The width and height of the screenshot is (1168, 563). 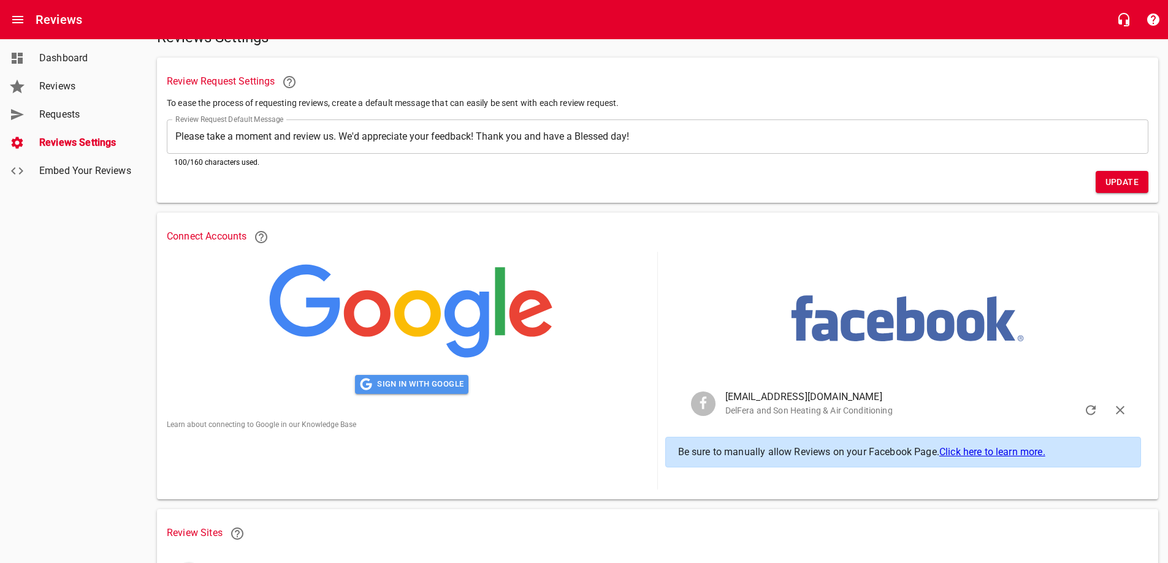 What do you see at coordinates (903, 452) in the screenshot?
I see `p: Be sure to manually allow Reviews on your Facebook Page.` at bounding box center [903, 452].